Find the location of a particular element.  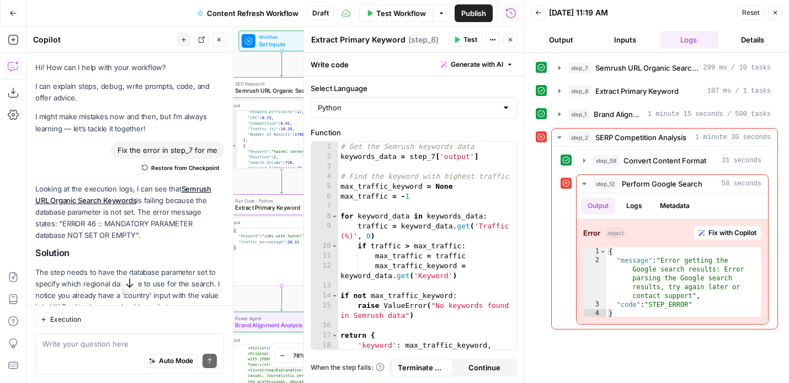

g: Edge from step_7 to step_8 is located at coordinates (281, 180).